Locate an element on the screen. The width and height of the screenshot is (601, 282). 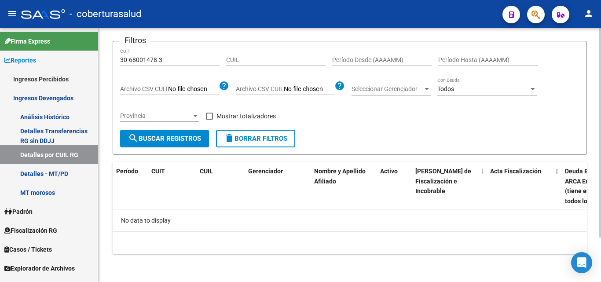
span: Mostrar totalizadores is located at coordinates (246, 116).